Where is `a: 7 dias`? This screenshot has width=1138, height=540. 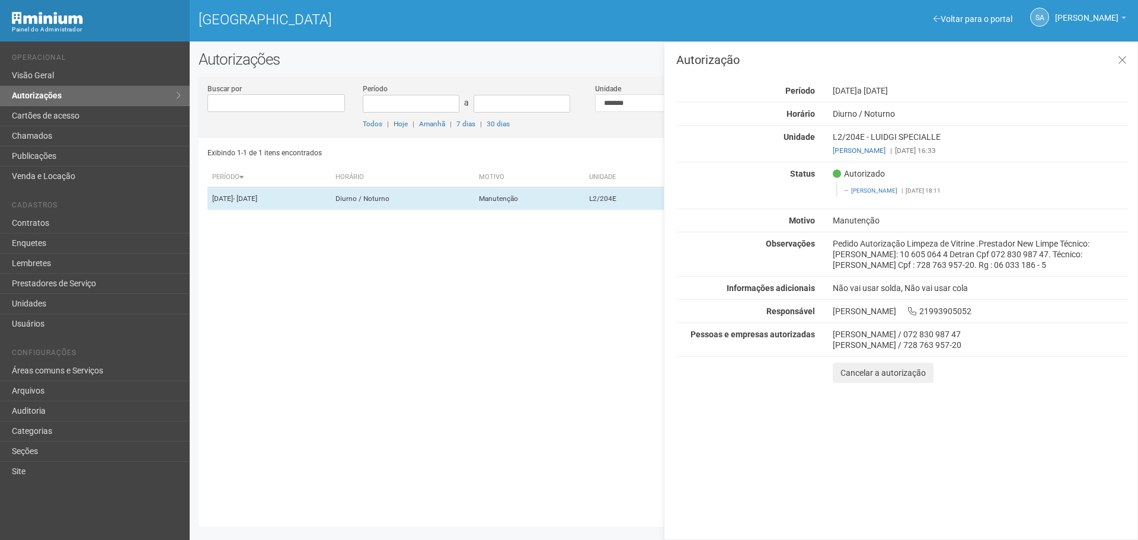
a: 7 dias is located at coordinates (466, 124).